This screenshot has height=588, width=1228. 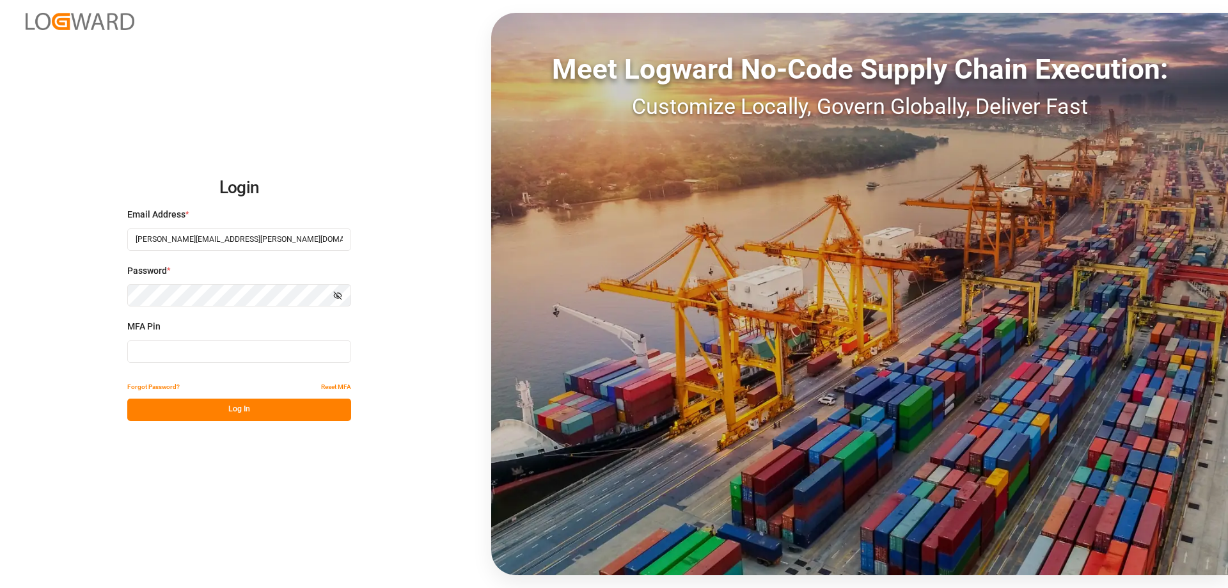 I want to click on span: MFA Pin, so click(x=144, y=326).